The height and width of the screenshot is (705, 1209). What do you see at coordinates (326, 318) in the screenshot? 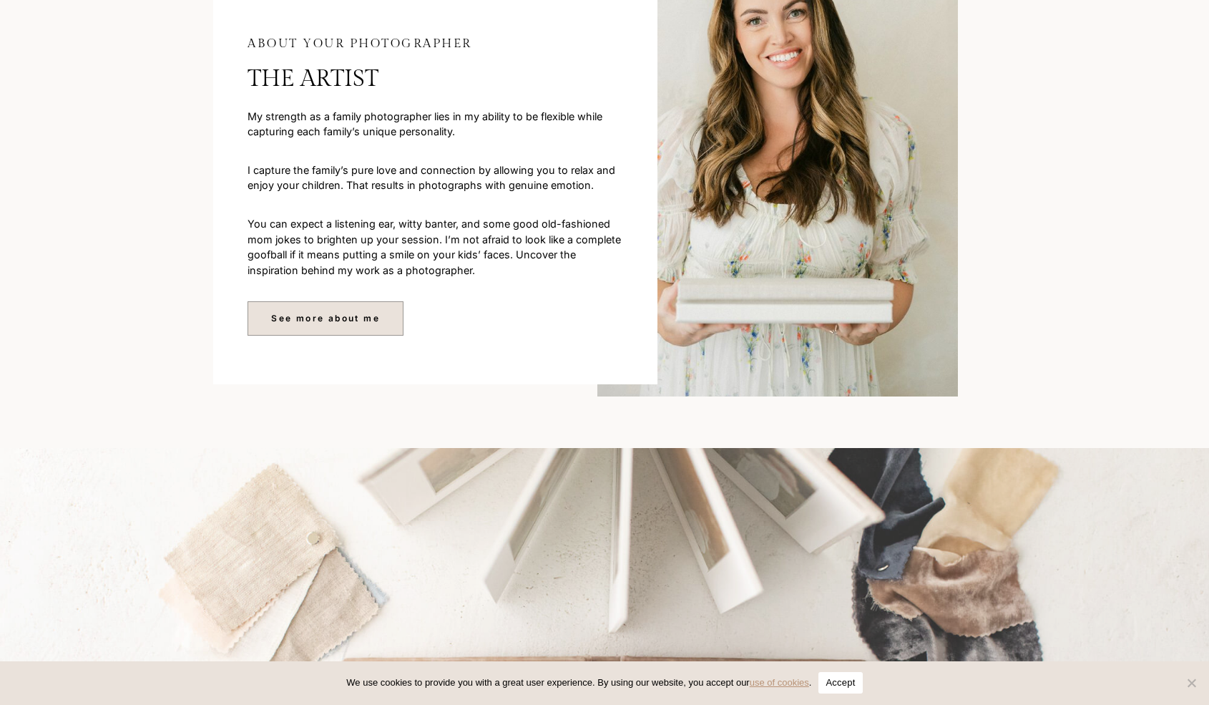
I see `a: See more about me` at bounding box center [326, 318].